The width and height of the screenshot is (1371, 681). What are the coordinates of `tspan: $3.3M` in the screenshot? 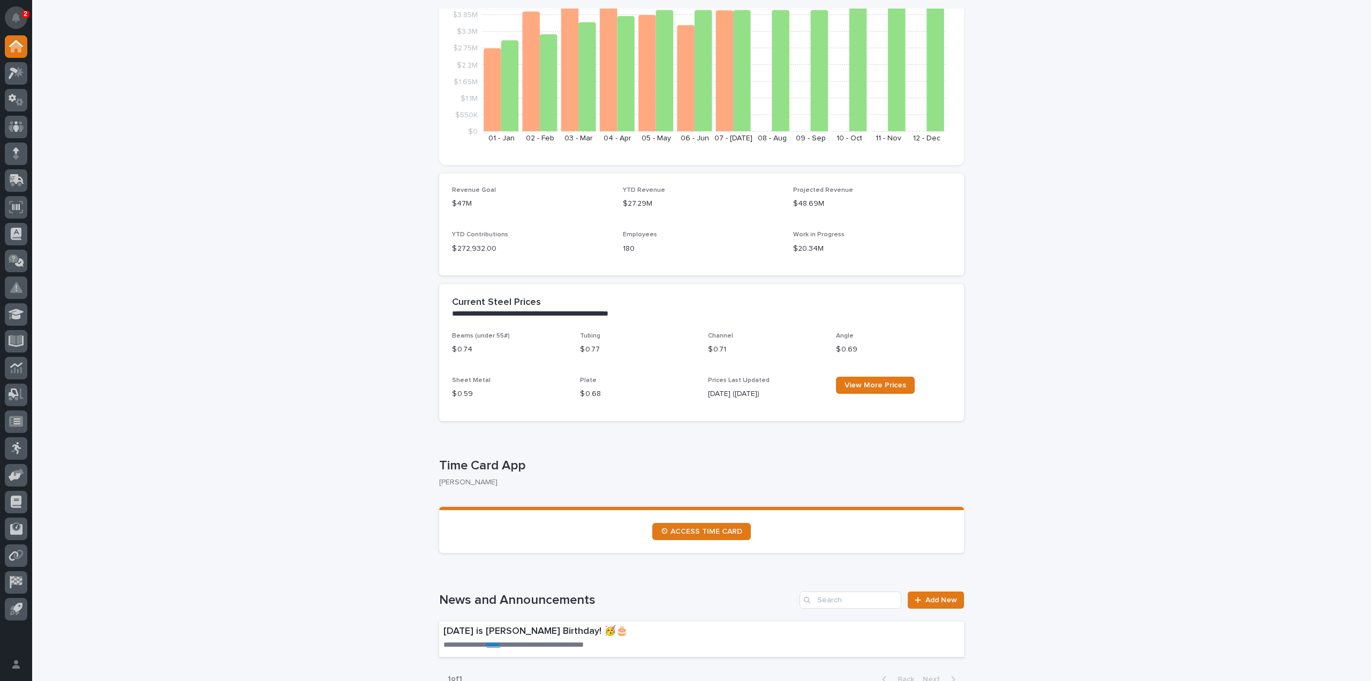 It's located at (467, 32).